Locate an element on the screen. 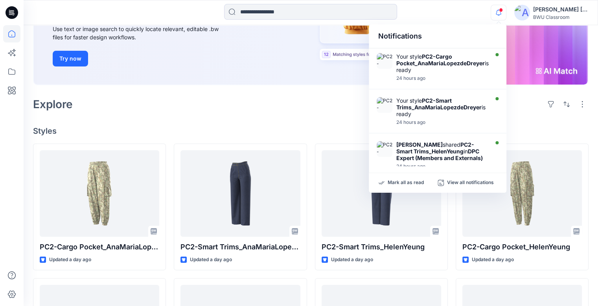 The height and width of the screenshot is (306, 598). a: PC2-Cargo Pocket_AnaMariaLopezdeDreyer is located at coordinates (99, 193).